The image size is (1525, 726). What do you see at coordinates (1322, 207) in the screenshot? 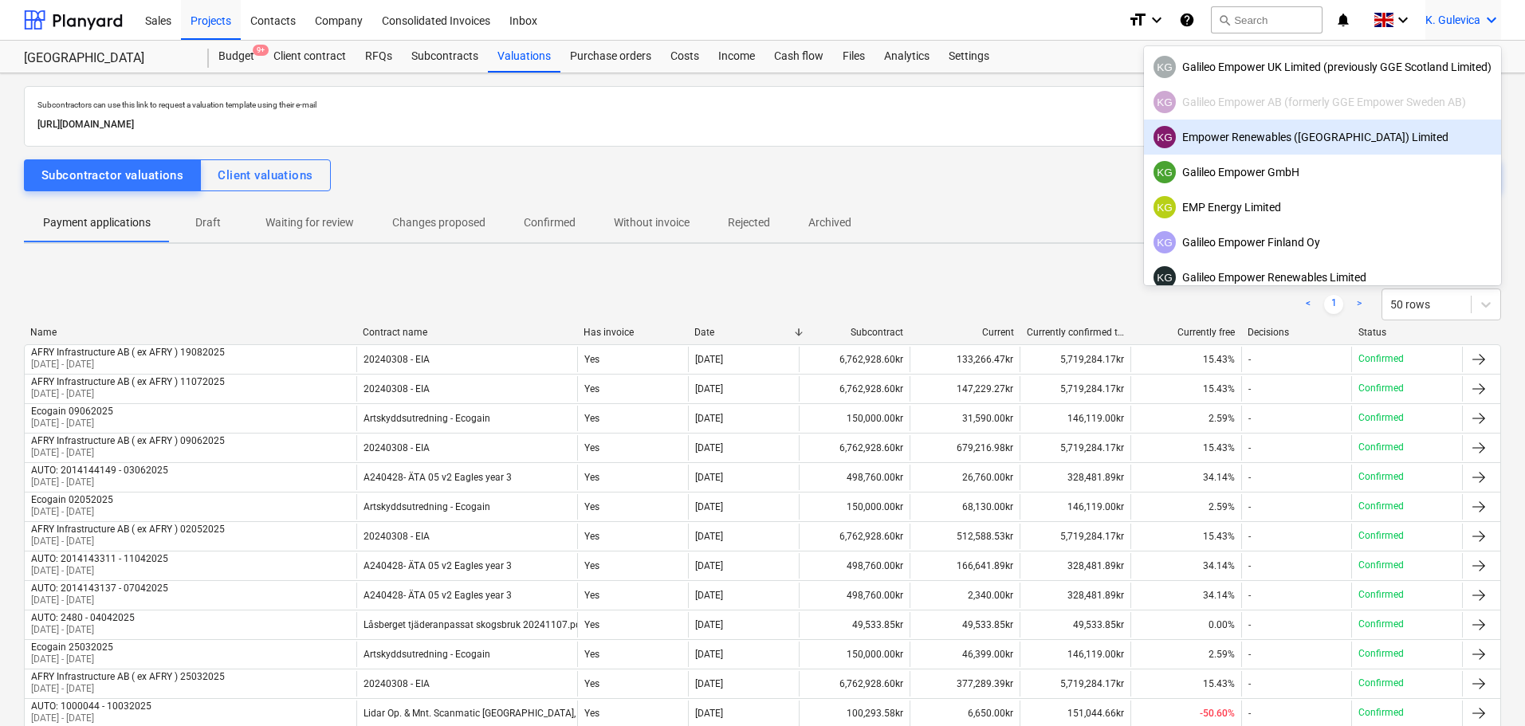
I see `div: EMP Energy Limited` at bounding box center [1322, 207].